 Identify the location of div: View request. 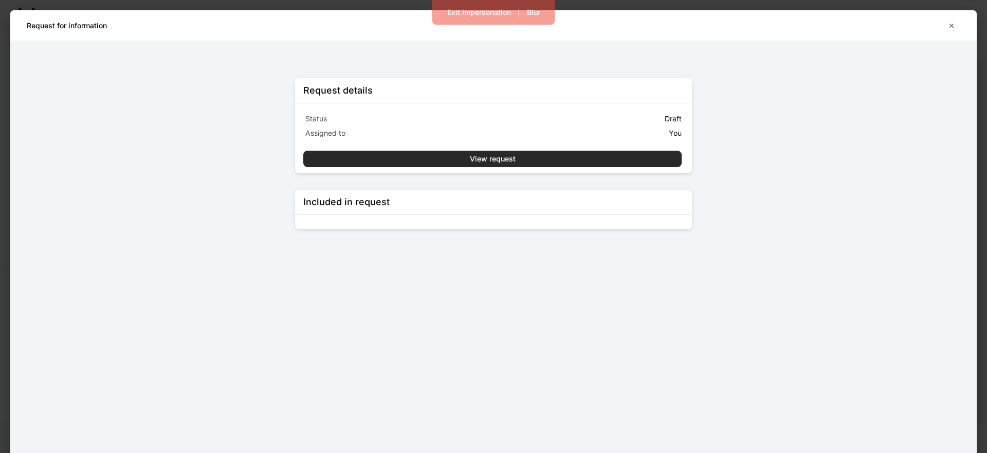
(493, 159).